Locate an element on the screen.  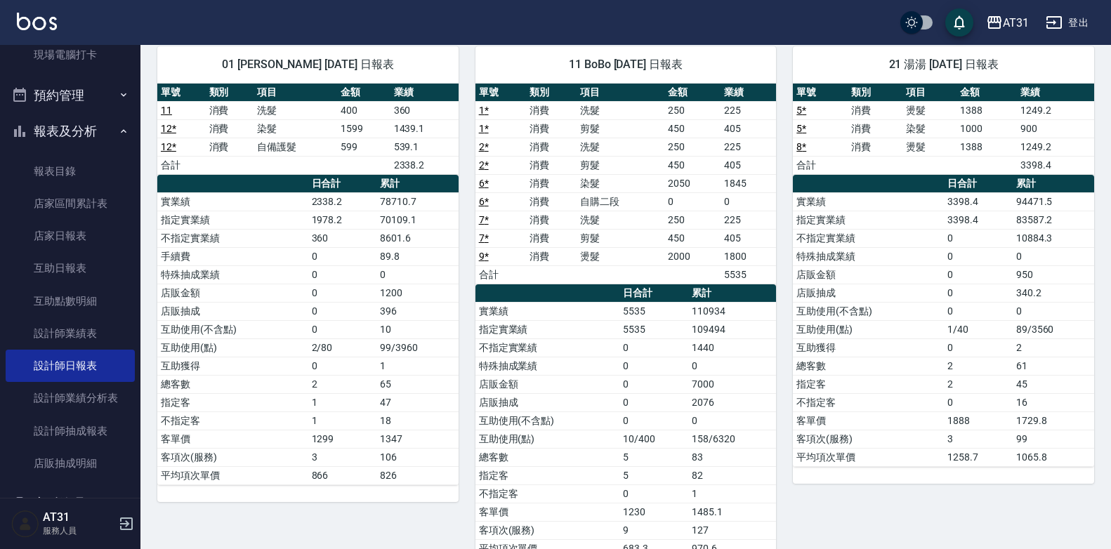
h5: AT31 is located at coordinates (79, 518).